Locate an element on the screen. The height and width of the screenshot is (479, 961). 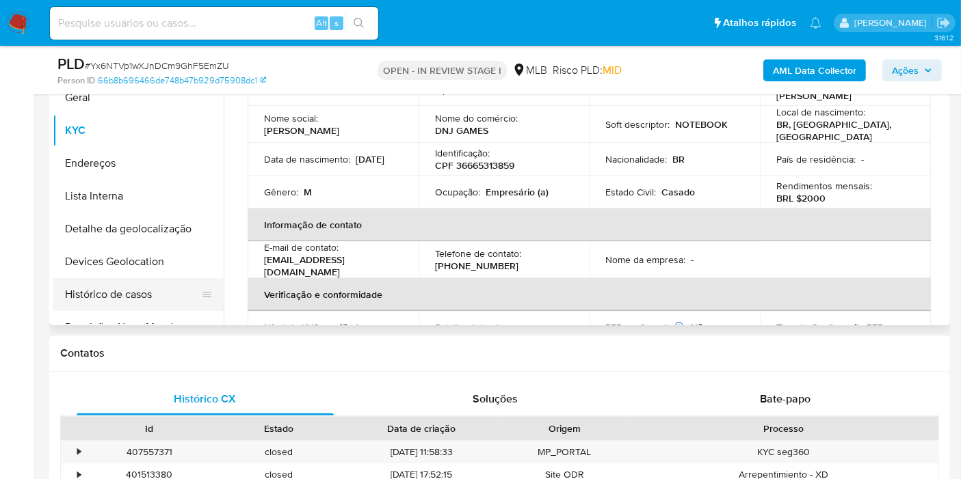
p: leticia.merlin@mercadolivre.com is located at coordinates (893, 23).